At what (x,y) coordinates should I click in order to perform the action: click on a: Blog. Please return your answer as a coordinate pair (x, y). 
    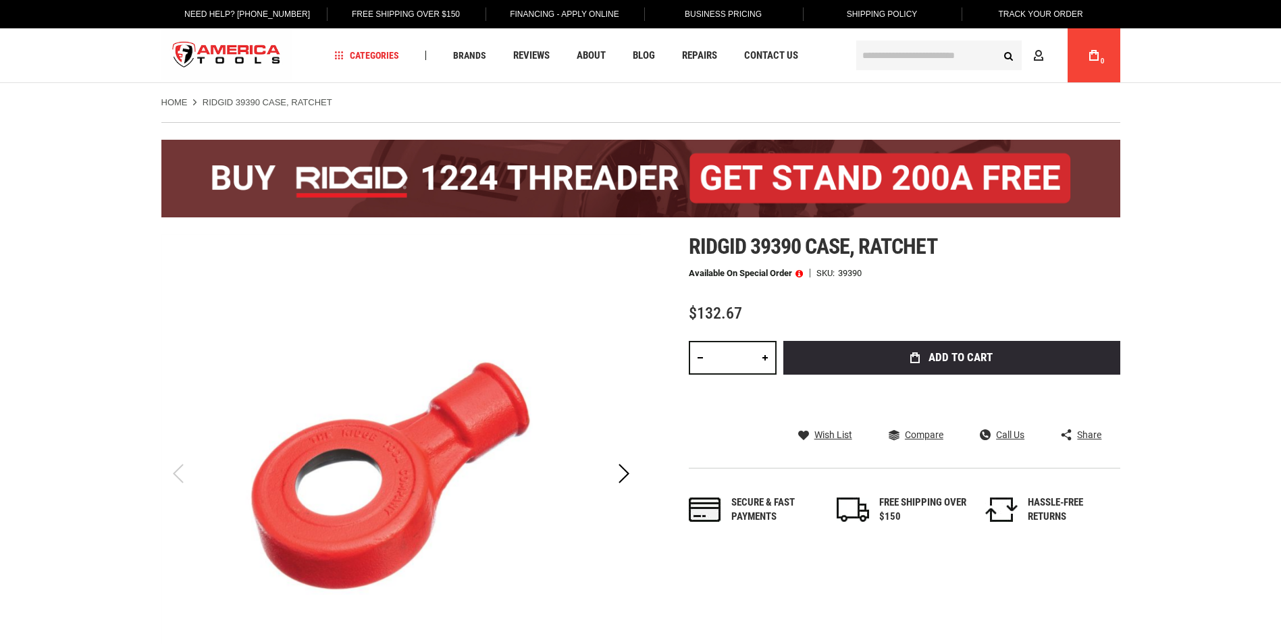
    Looking at the image, I should click on (643, 55).